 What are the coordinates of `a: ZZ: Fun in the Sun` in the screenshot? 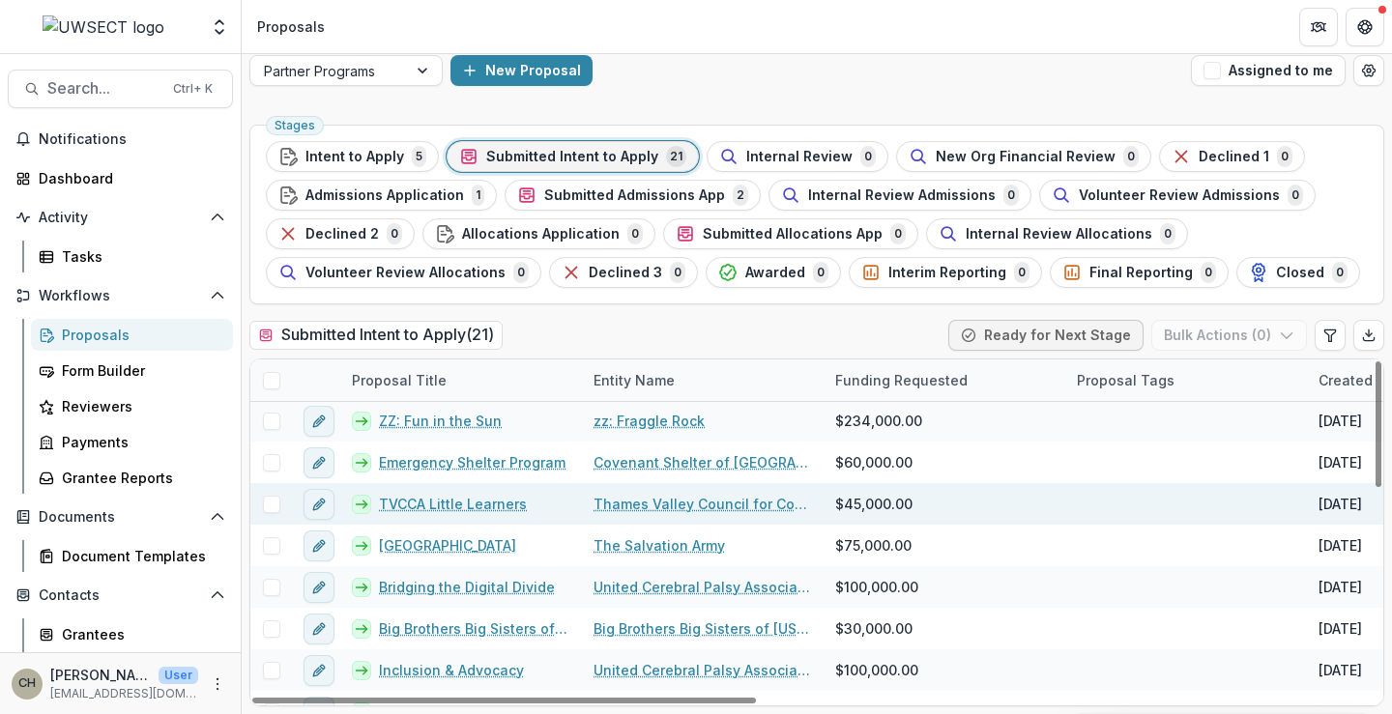 It's located at (440, 421).